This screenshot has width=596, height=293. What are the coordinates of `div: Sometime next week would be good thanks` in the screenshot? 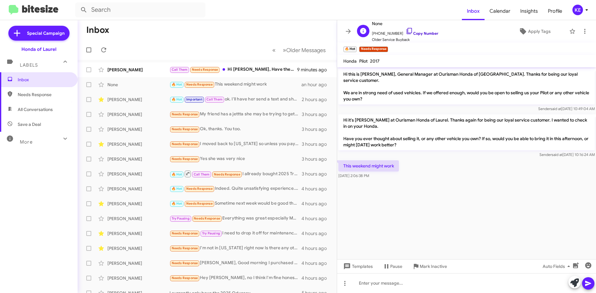 It's located at (235, 203).